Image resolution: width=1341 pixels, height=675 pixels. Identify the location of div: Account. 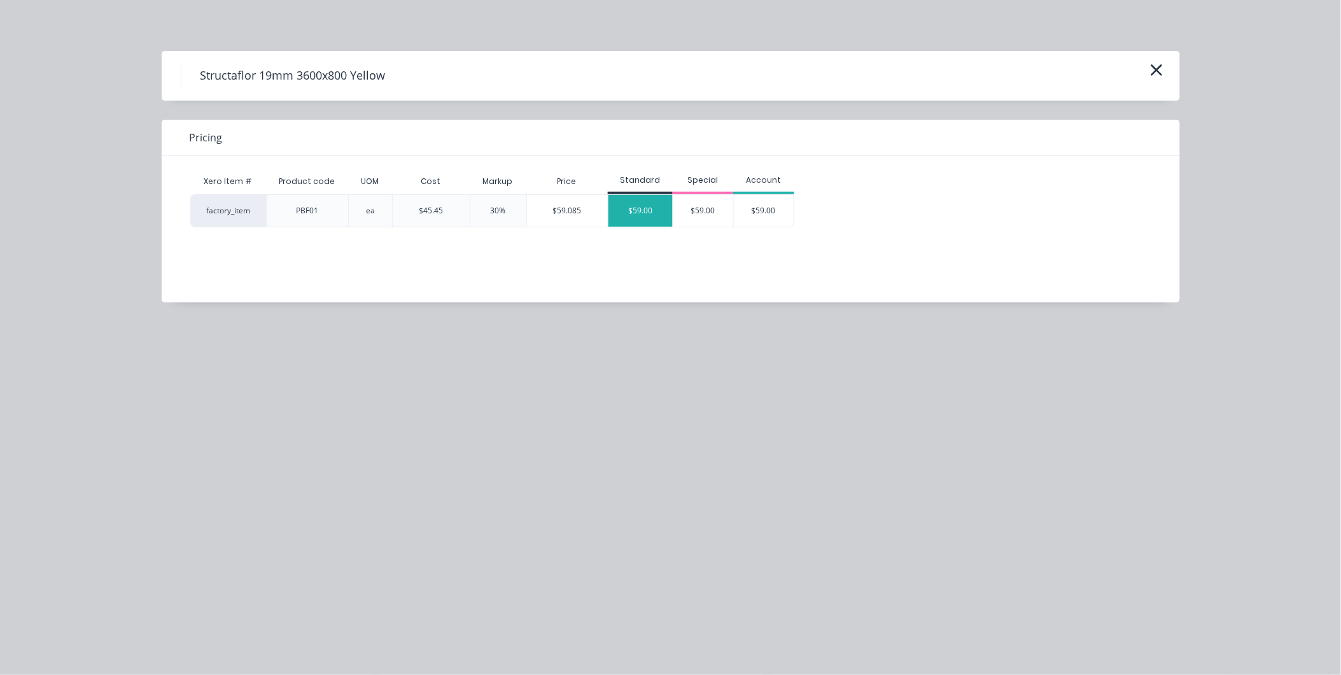
(764, 180).